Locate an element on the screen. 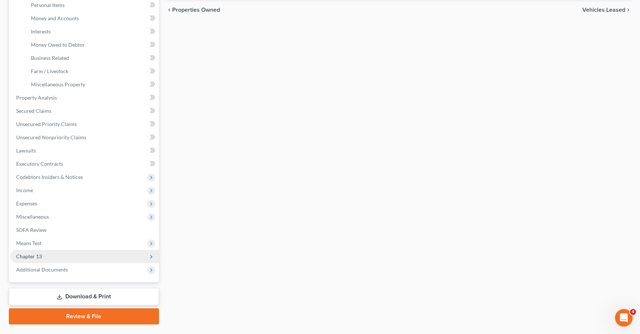  a: SOFA Review is located at coordinates (84, 230).